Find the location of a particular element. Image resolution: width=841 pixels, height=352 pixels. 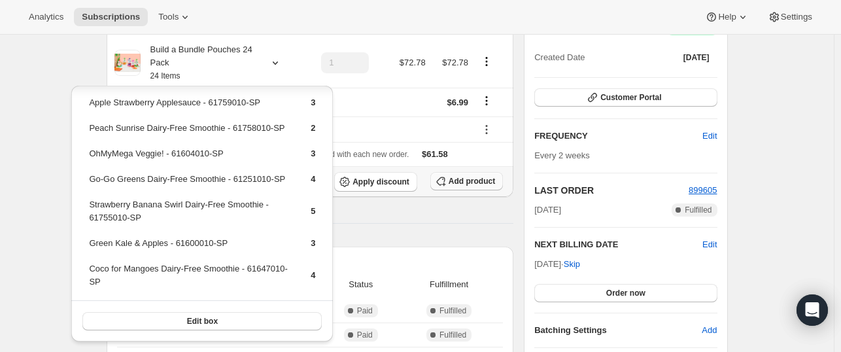

span: $6.99 is located at coordinates (457, 102).